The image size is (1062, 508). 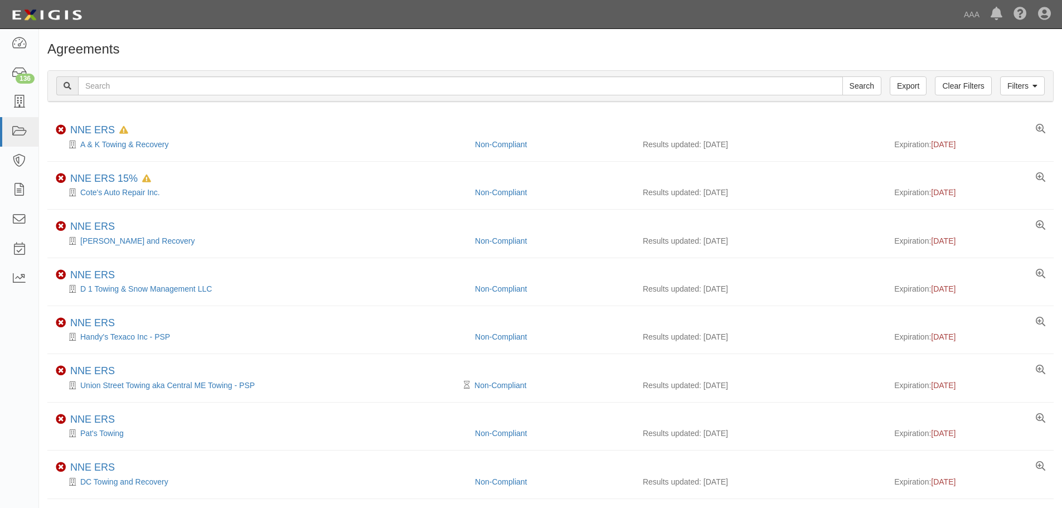 I want to click on div: Cote's Auto Repair Inc., so click(x=261, y=192).